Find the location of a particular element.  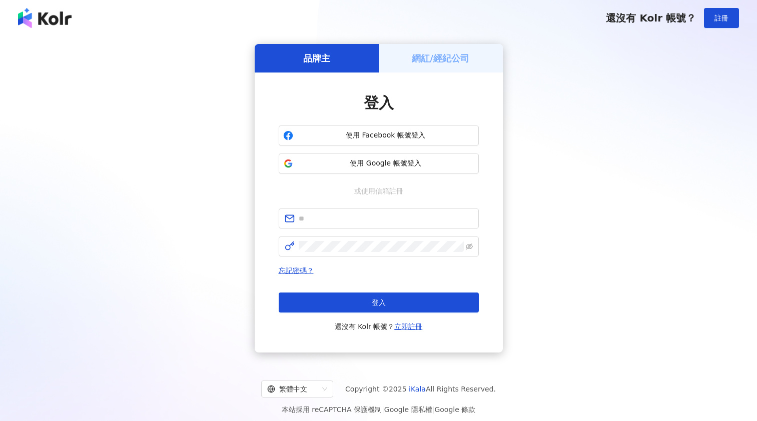

span: Copyright © 2025 All Rights Reserved. is located at coordinates (420, 389).